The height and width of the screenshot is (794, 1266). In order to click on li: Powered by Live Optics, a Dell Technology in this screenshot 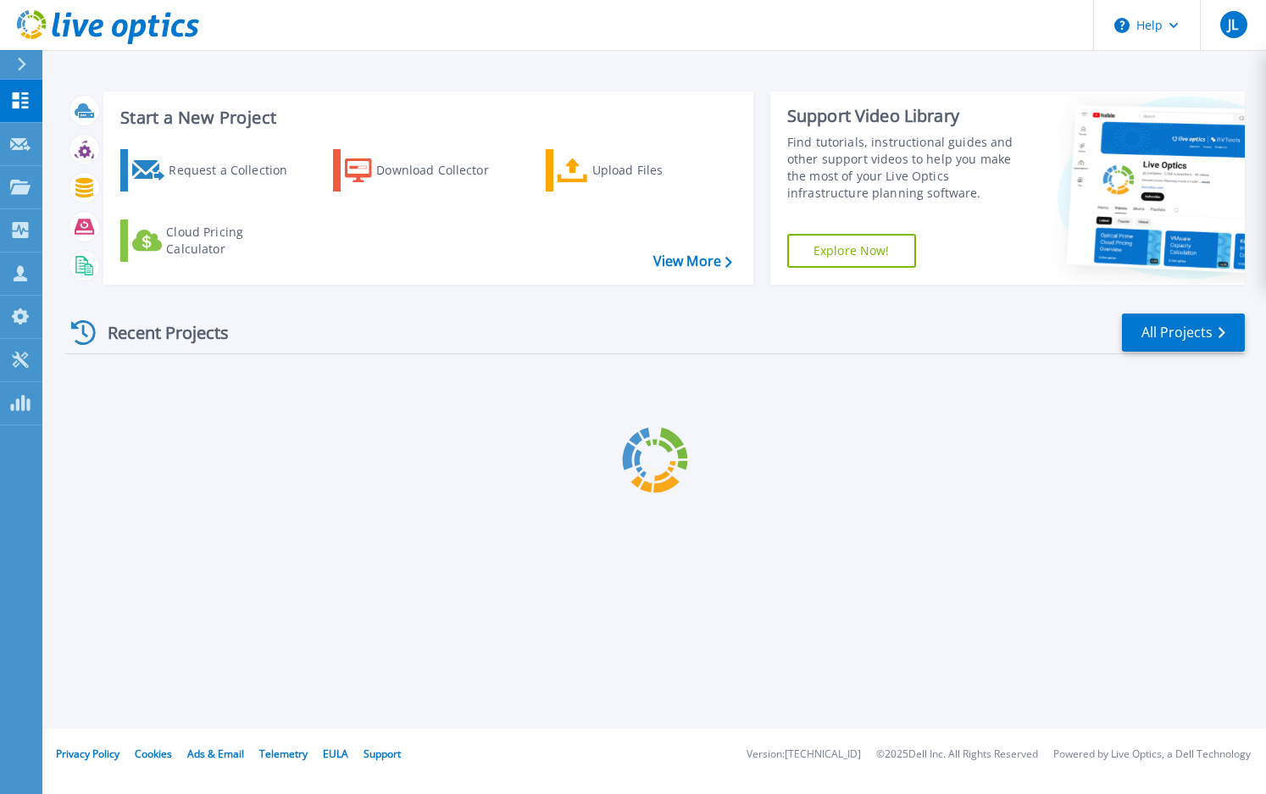, I will do `click(1151, 754)`.